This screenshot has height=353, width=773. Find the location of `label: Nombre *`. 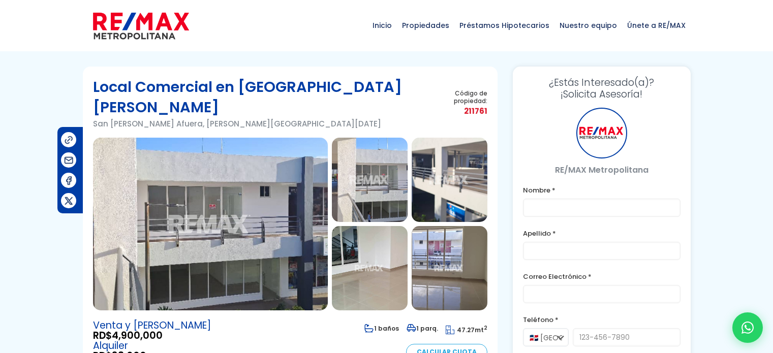

label: Nombre * is located at coordinates (602, 190).